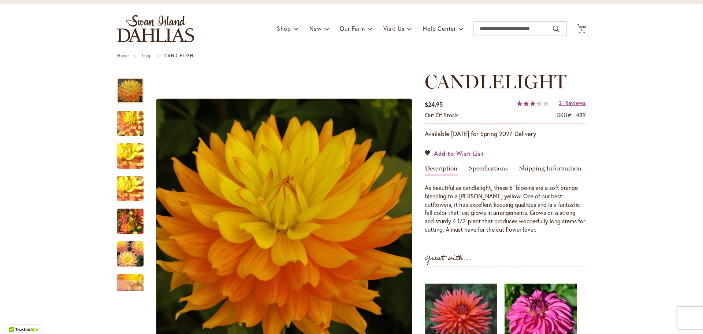 This screenshot has width=703, height=334. Describe the element at coordinates (565, 115) in the screenshot. I see `strong: SKU` at that location.